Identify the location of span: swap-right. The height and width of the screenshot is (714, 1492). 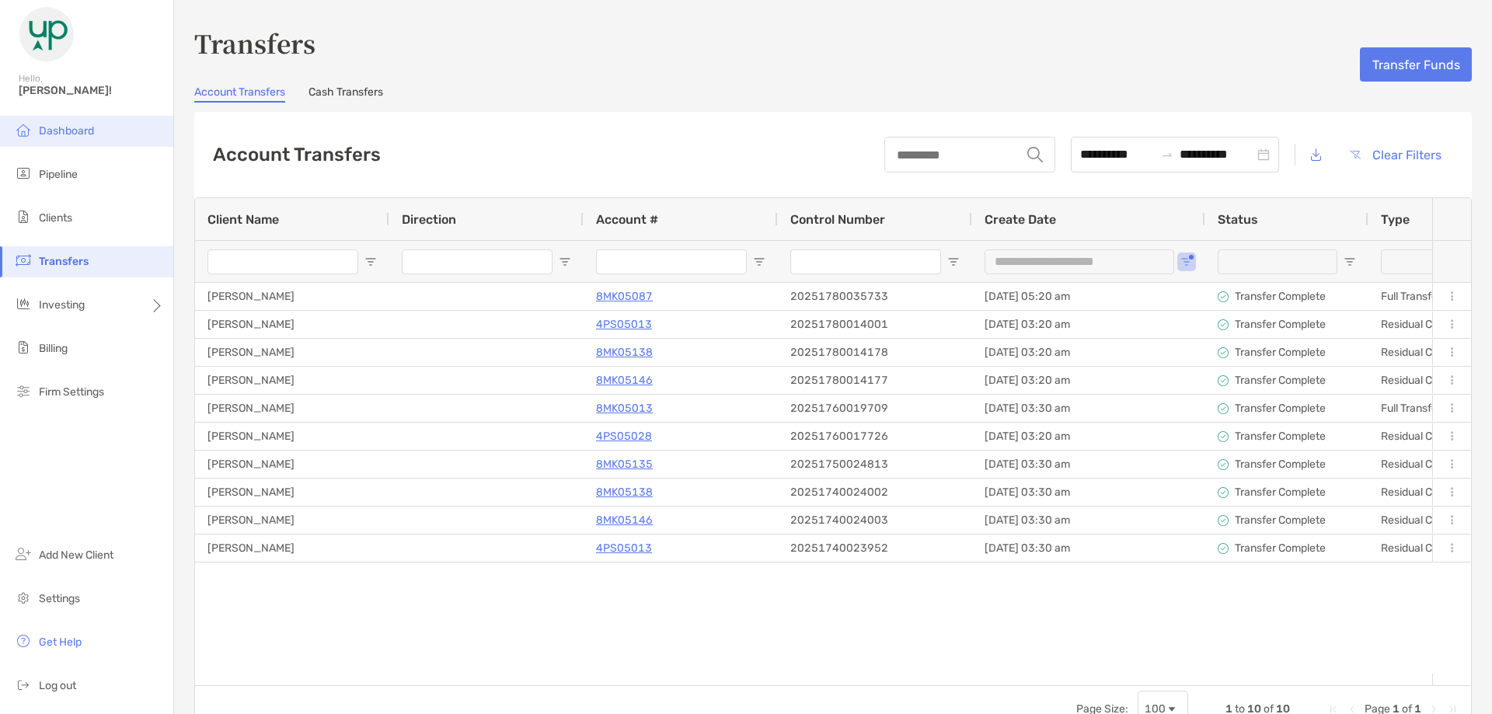
(1167, 155).